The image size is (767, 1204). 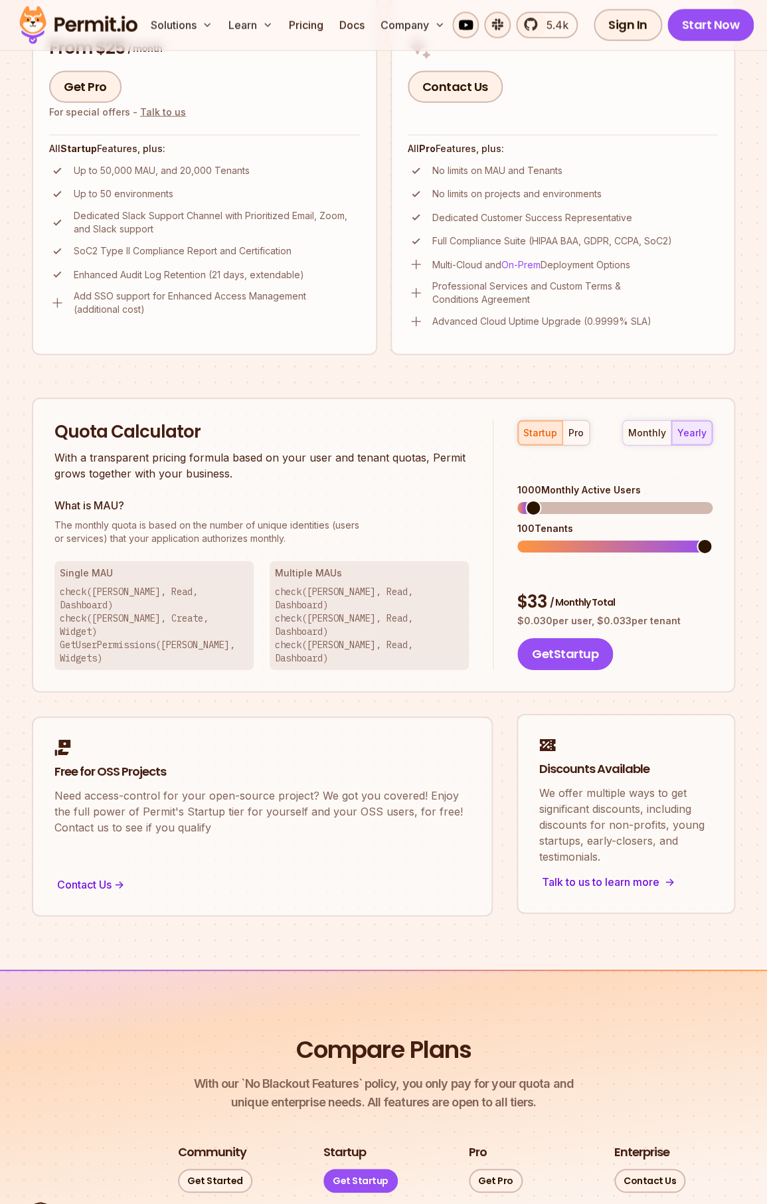 I want to click on button: Company, so click(x=412, y=25).